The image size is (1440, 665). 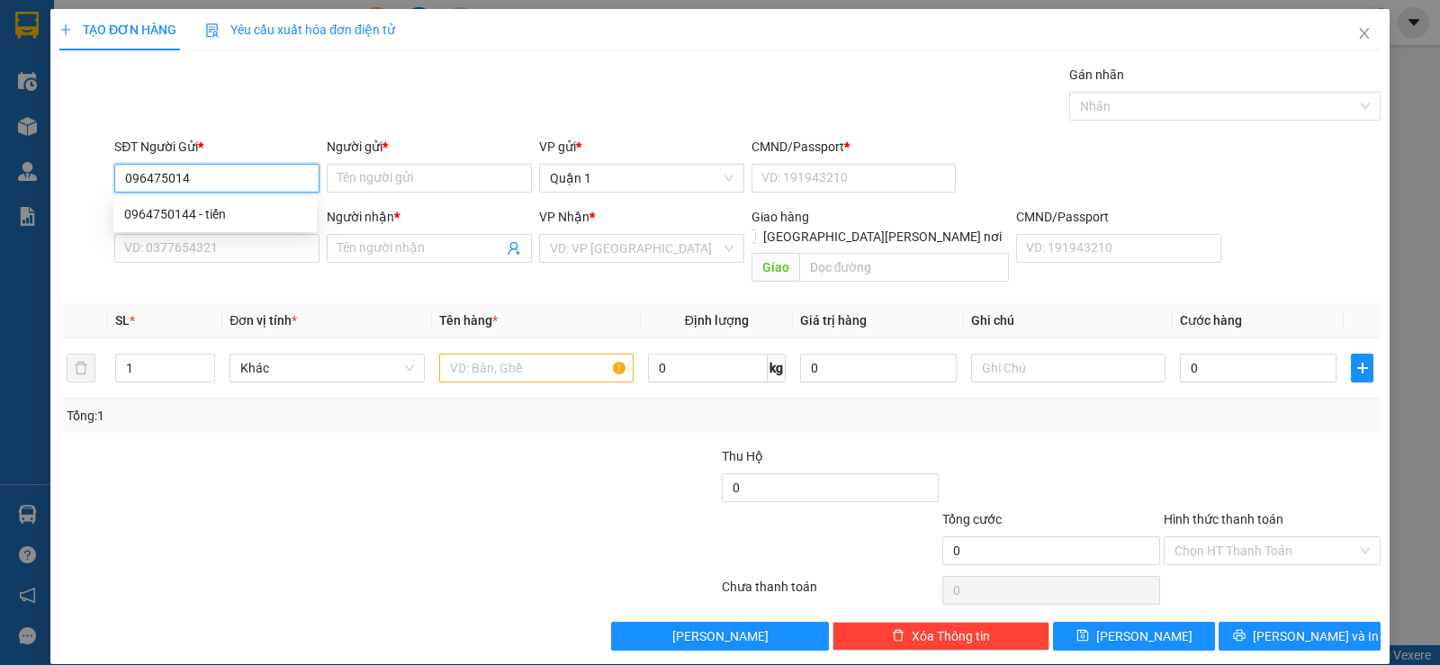 What do you see at coordinates (742, 456) in the screenshot?
I see `span: Thu Hộ` at bounding box center [742, 456].